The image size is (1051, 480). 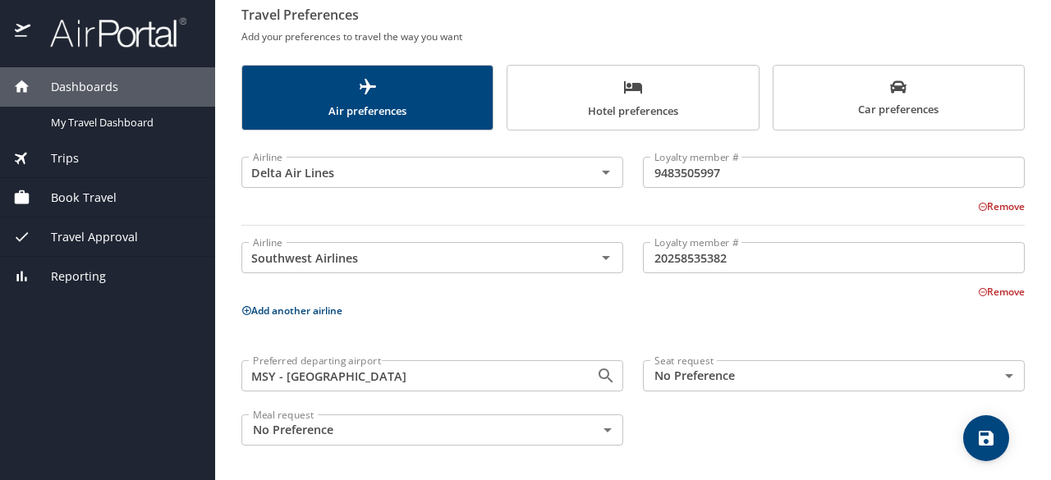 I want to click on span: Car preferences, so click(x=898, y=99).